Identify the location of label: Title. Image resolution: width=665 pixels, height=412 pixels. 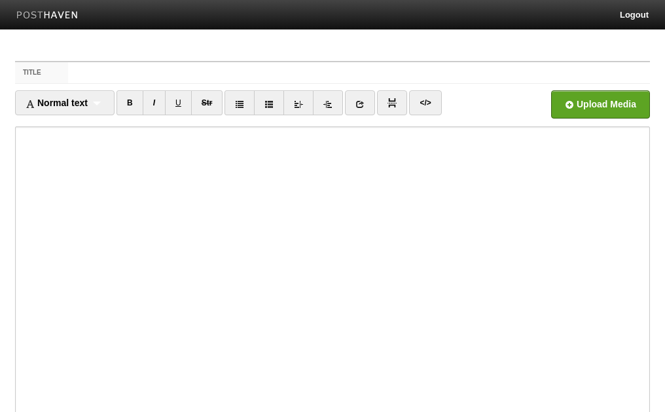
(41, 73).